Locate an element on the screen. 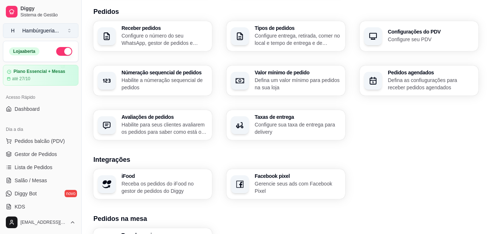 This screenshot has width=490, height=234. h3: Valor mínimo de pedido is located at coordinates (298, 73).